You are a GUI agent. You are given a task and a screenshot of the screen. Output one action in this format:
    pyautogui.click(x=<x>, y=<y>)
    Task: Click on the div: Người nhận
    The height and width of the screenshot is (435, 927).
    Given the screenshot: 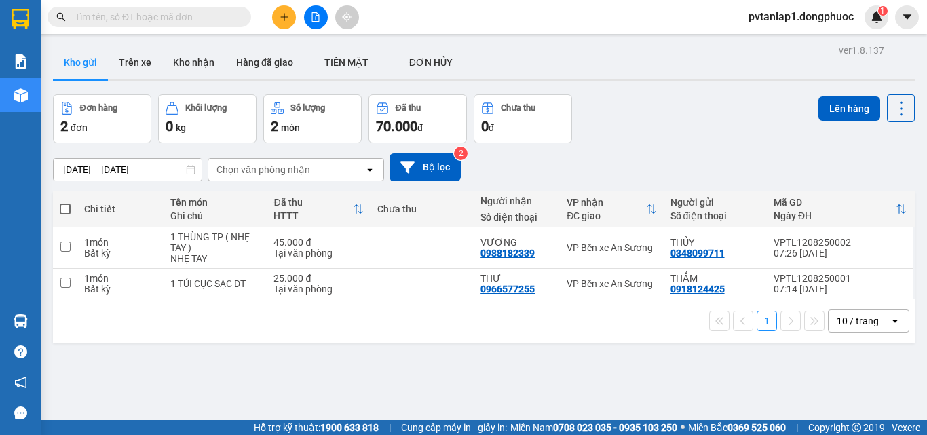 What is the action you would take?
    pyautogui.click(x=516, y=201)
    